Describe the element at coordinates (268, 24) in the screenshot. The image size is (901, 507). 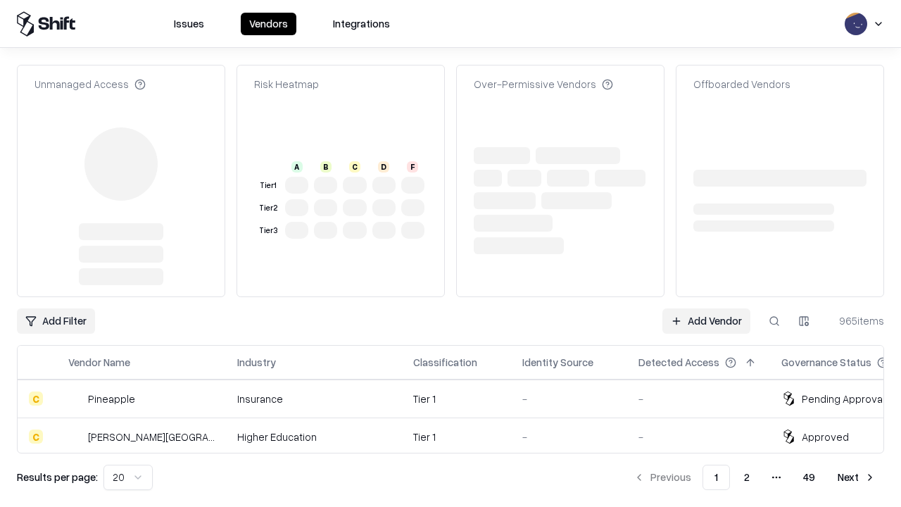
I see `button: Vendors` at that location.